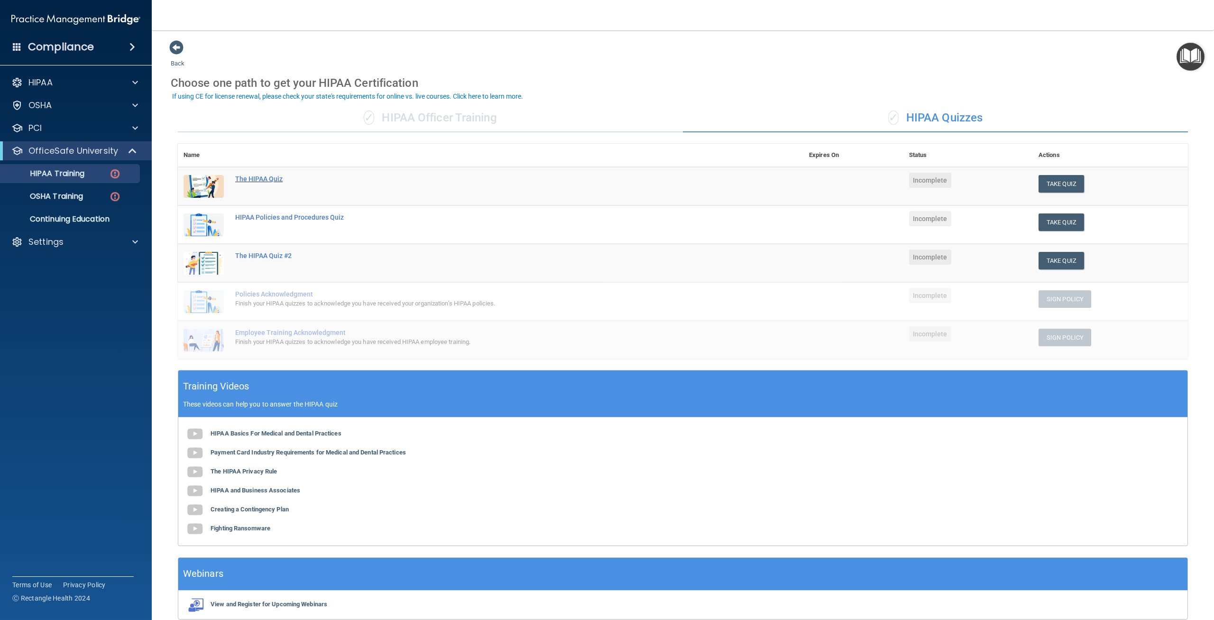 The height and width of the screenshot is (620, 1214). I want to click on p: HIPAA Training, so click(45, 174).